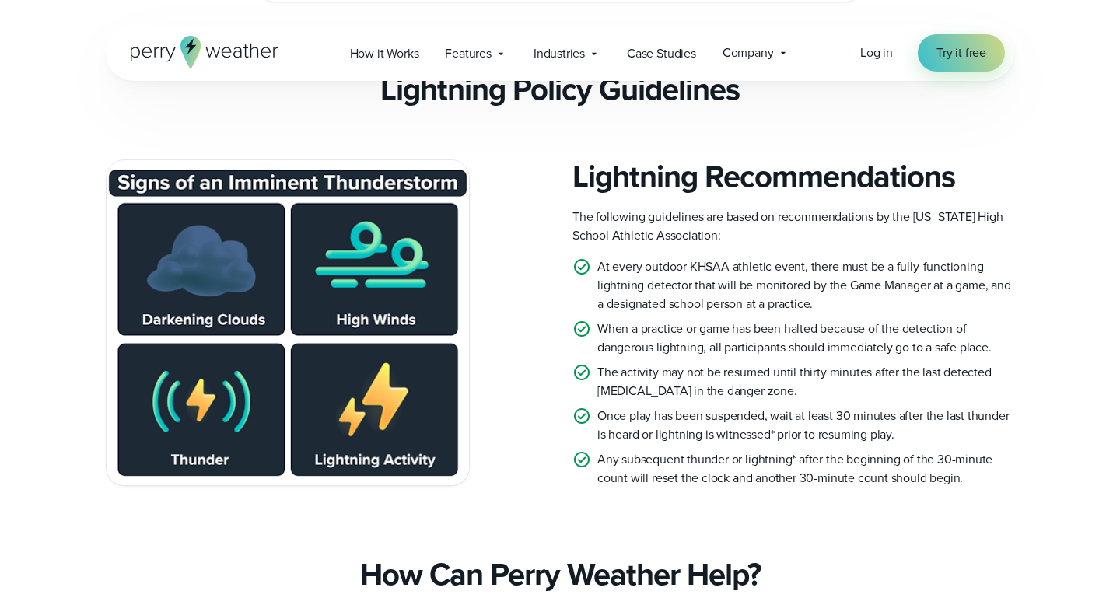  What do you see at coordinates (559, 54) in the screenshot?
I see `span: Industries` at bounding box center [559, 54].